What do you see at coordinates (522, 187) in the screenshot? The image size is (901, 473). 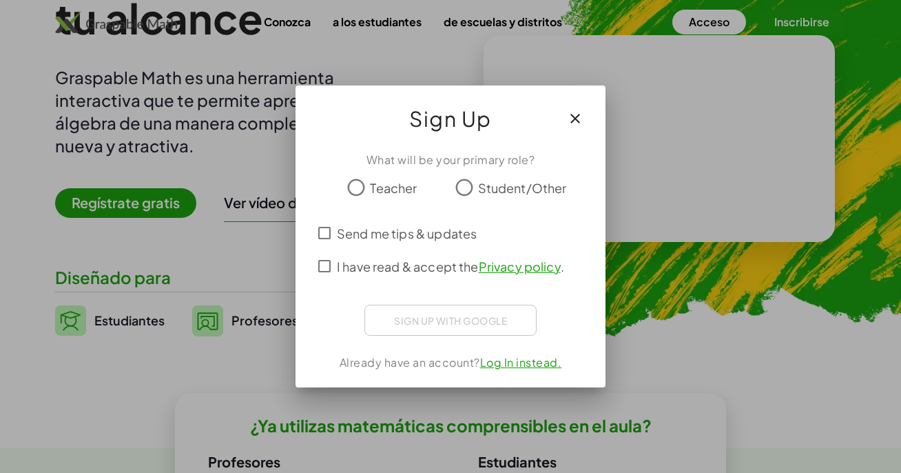 I see `span: Student/Other` at bounding box center [522, 187].